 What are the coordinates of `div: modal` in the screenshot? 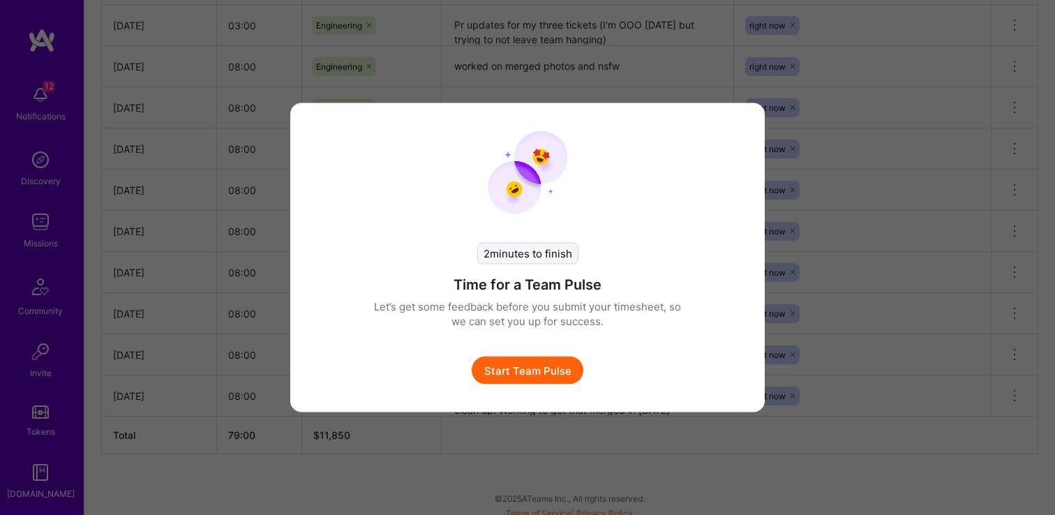 It's located at (527, 257).